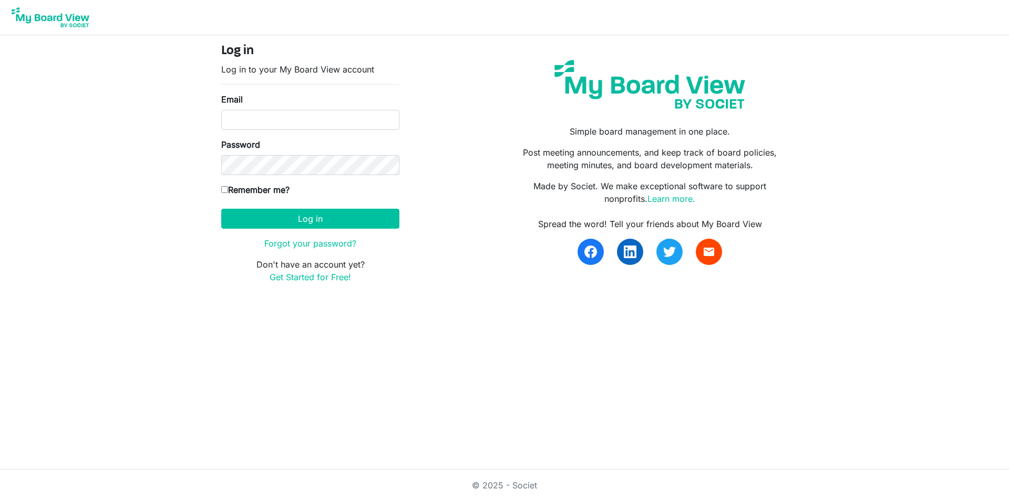  What do you see at coordinates (669, 252) in the screenshot?
I see `img: twitter.svg` at bounding box center [669, 252].